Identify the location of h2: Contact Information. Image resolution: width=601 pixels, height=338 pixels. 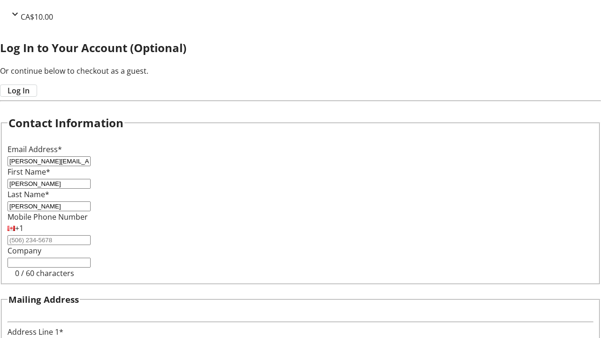
(66, 123).